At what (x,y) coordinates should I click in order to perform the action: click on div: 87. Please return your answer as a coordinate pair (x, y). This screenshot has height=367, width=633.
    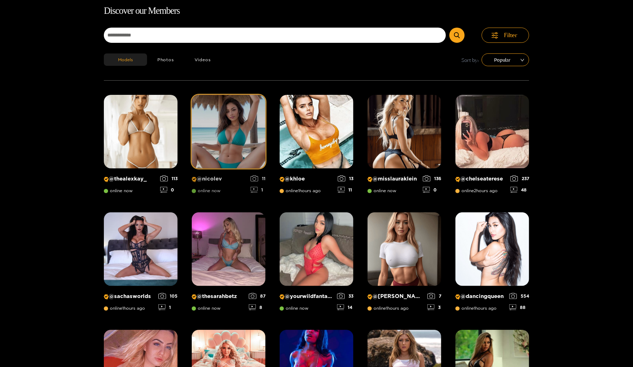
    Looking at the image, I should click on (257, 296).